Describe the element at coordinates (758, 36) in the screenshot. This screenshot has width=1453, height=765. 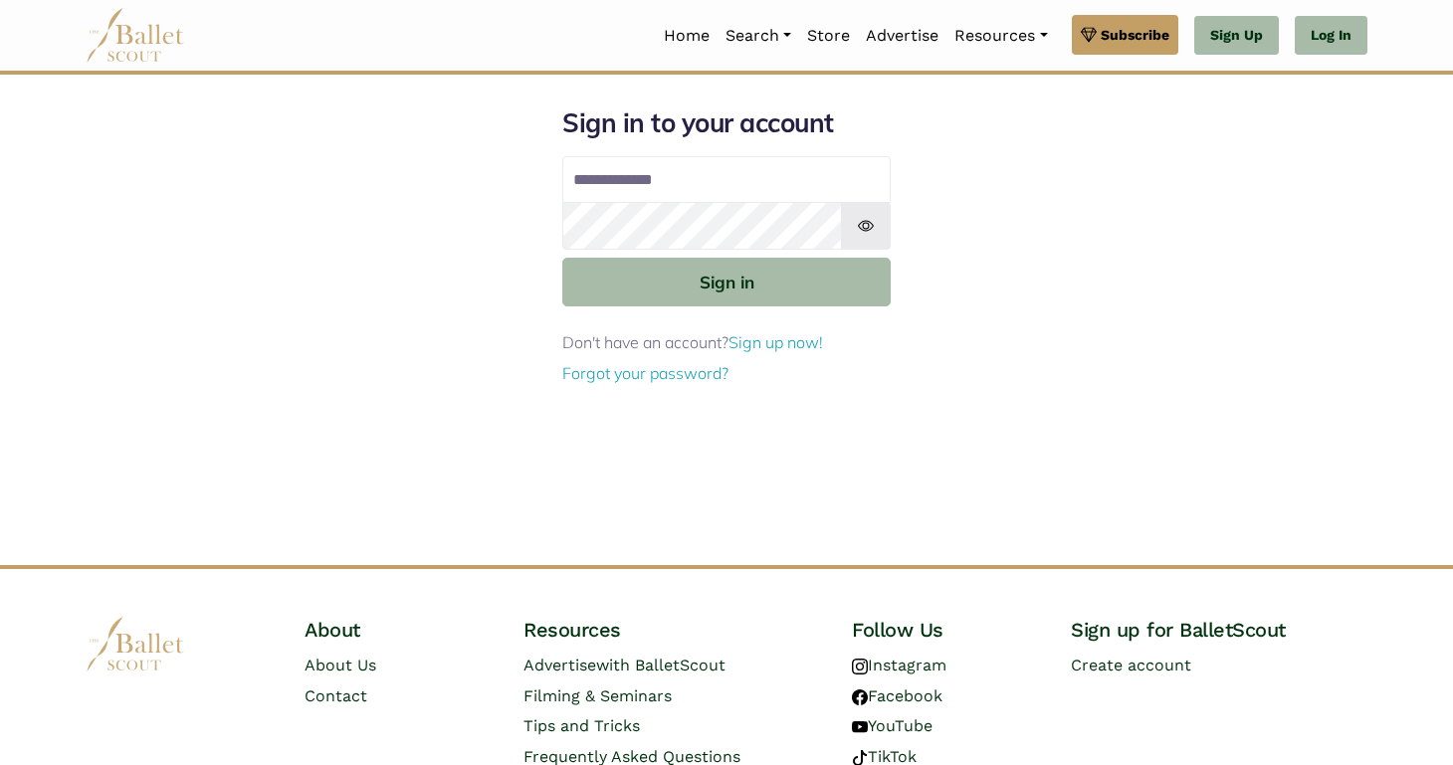
I see `a: Search` at that location.